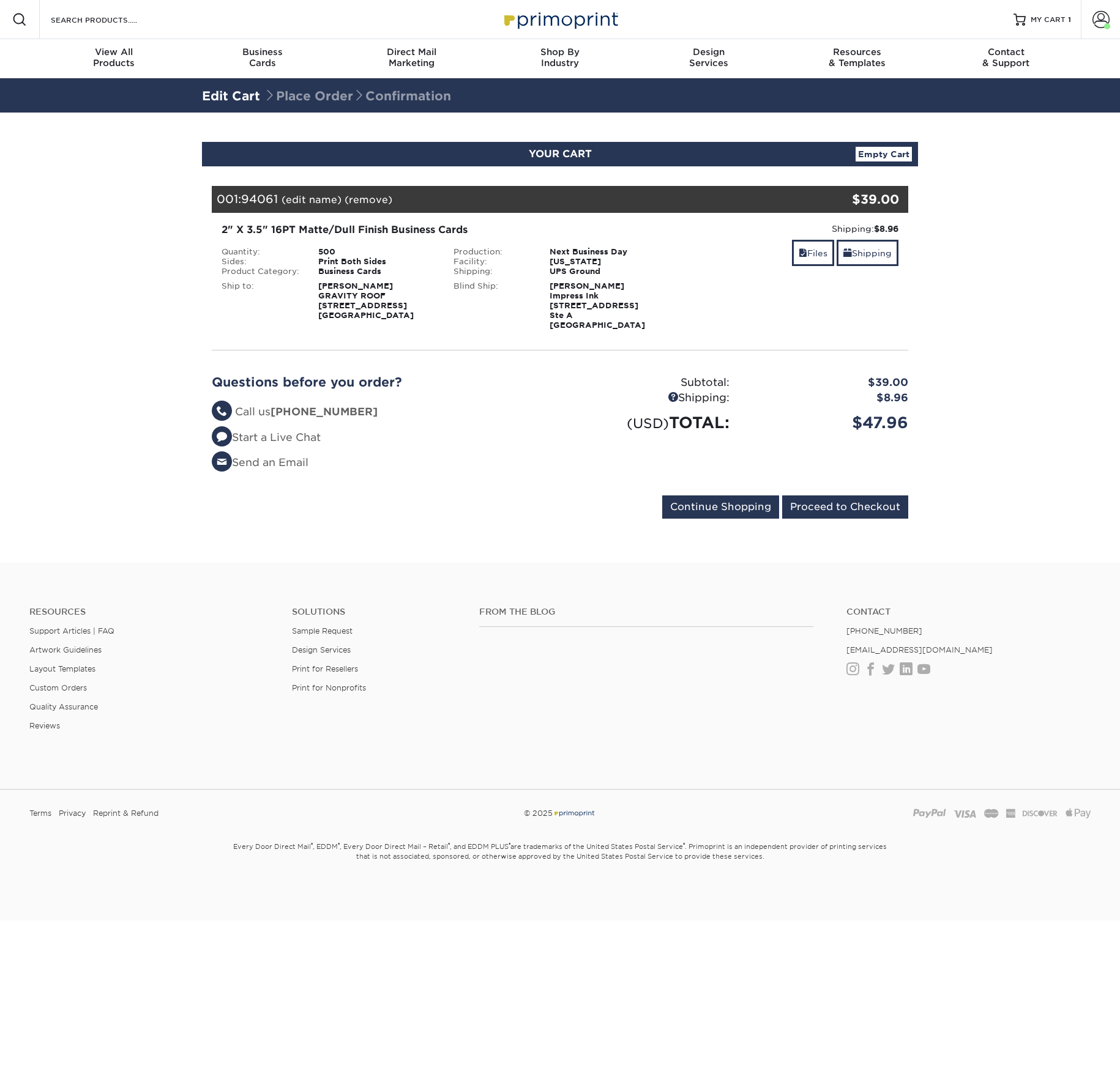  Describe the element at coordinates (66, 650) in the screenshot. I see `a: Artwork Guidelines` at that location.